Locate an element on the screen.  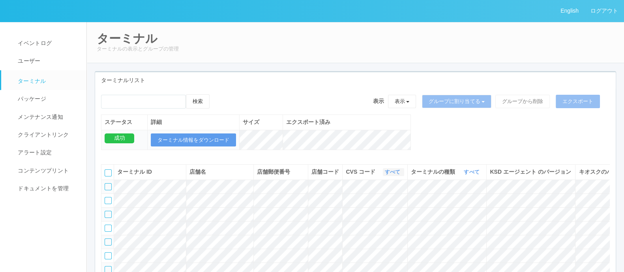
a: イベントログ is located at coordinates (47, 43).